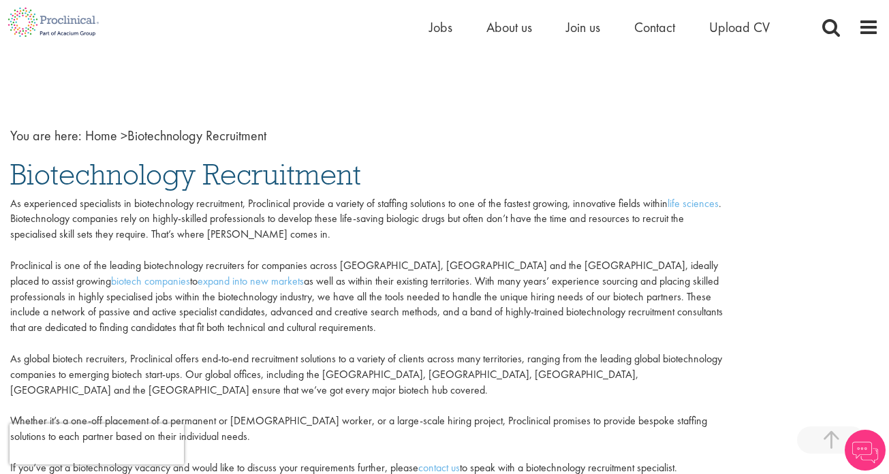  I want to click on a: About us, so click(509, 27).